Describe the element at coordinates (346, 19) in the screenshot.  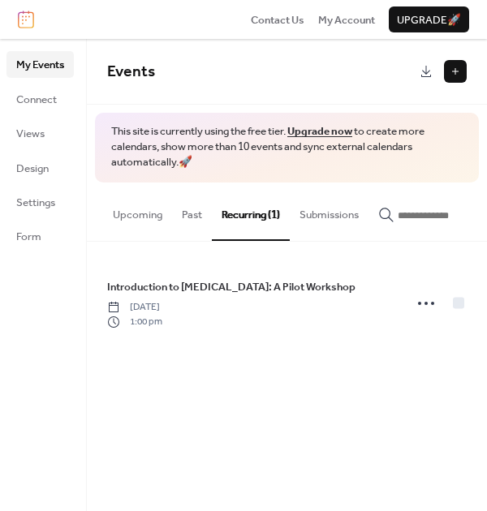
I see `a: My Account` at that location.